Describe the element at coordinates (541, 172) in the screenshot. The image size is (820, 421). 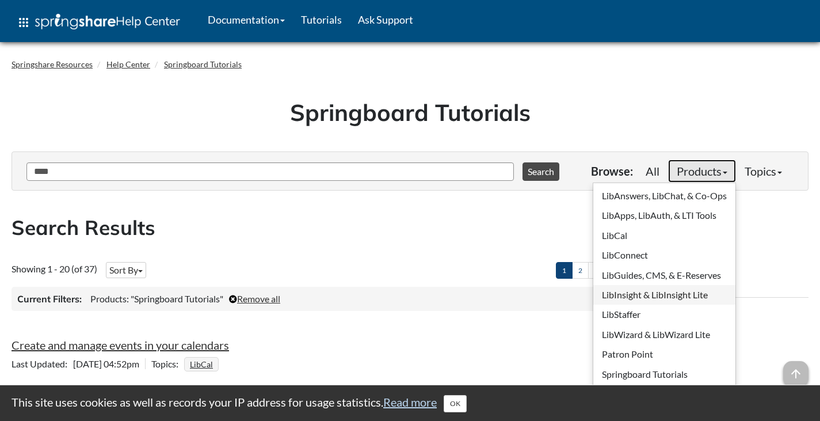
I see `button: Search` at that location.